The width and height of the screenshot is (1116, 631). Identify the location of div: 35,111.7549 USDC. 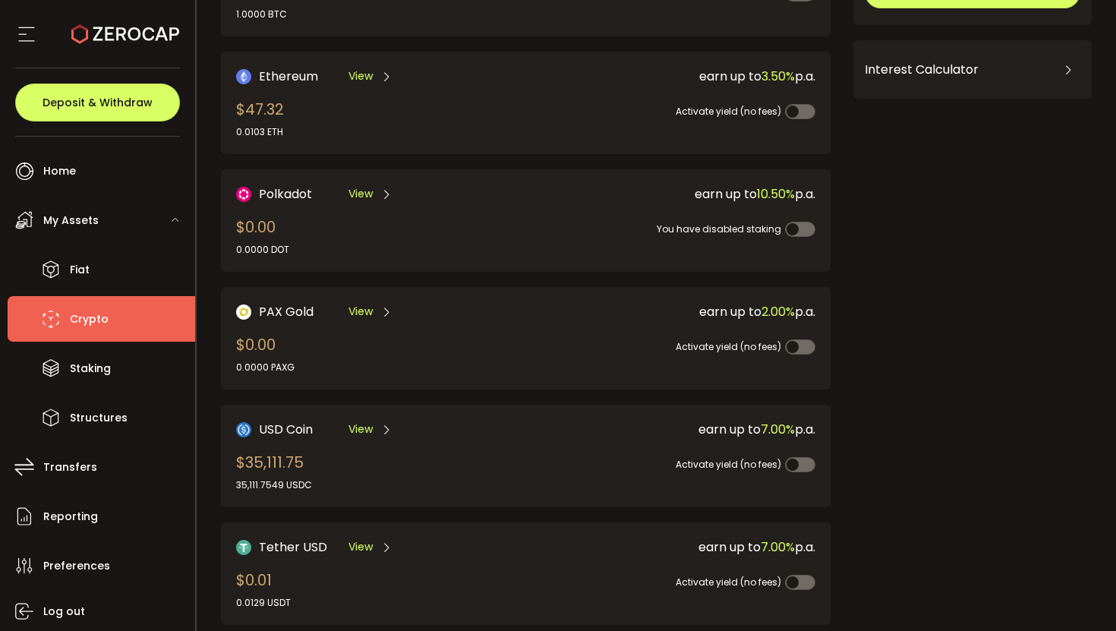
(274, 485).